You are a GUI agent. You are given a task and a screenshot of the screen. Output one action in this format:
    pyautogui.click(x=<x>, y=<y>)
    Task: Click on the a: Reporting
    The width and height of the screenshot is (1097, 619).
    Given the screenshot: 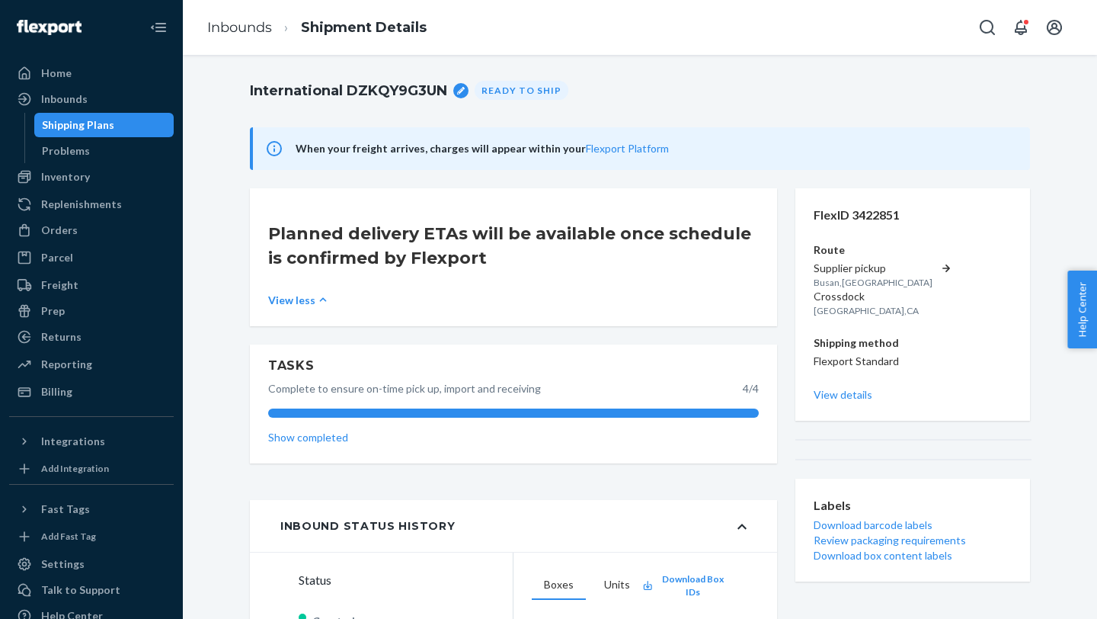 What is the action you would take?
    pyautogui.click(x=91, y=364)
    